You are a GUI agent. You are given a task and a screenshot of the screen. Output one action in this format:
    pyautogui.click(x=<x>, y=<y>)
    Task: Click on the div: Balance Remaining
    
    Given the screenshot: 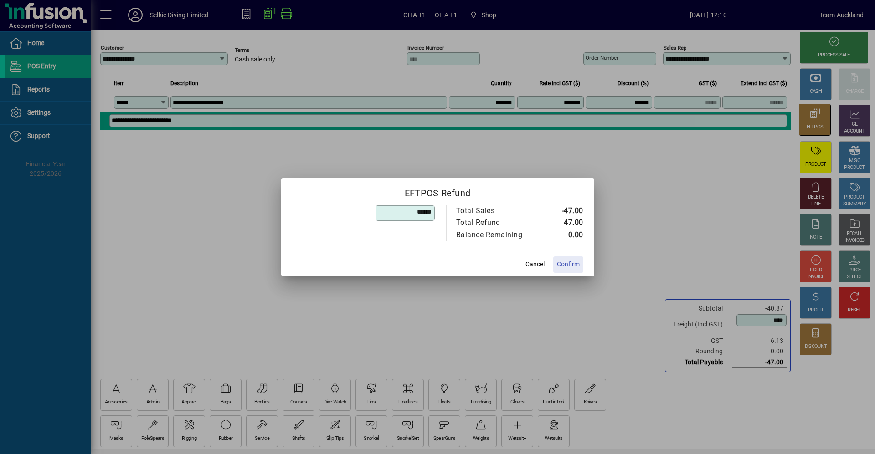 What is the action you would take?
    pyautogui.click(x=494, y=235)
    